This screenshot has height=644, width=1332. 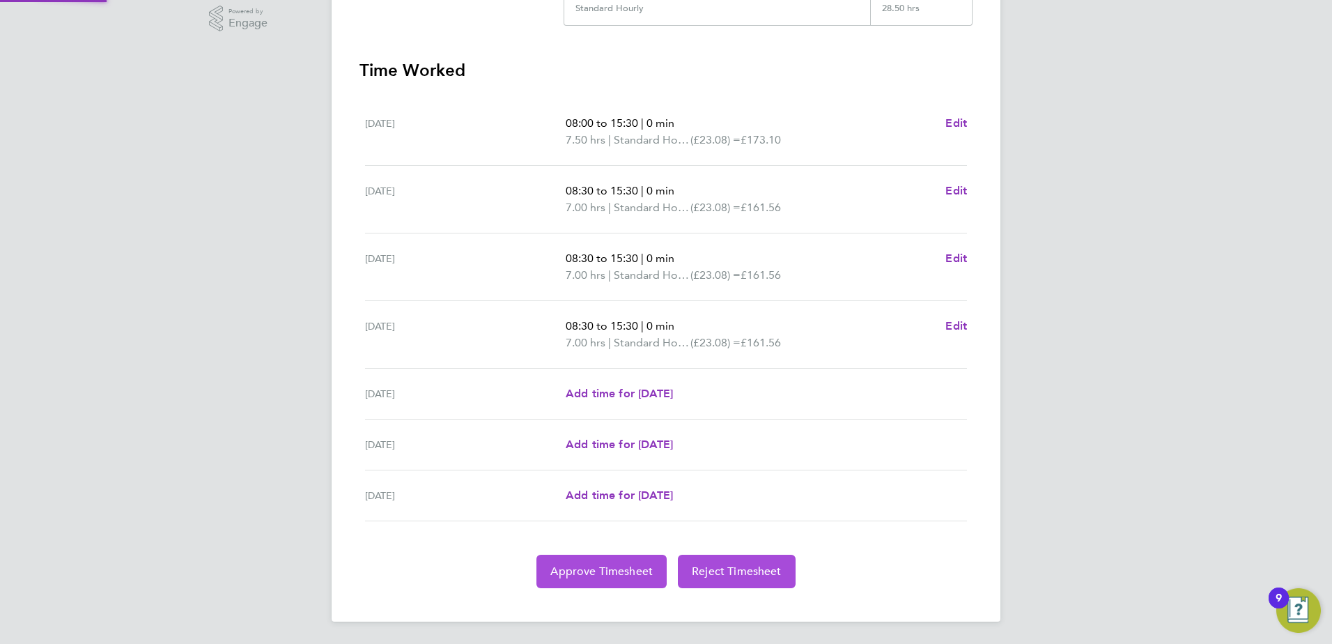 What do you see at coordinates (1278, 607) in the screenshot?
I see `div: 9` at bounding box center [1278, 607].